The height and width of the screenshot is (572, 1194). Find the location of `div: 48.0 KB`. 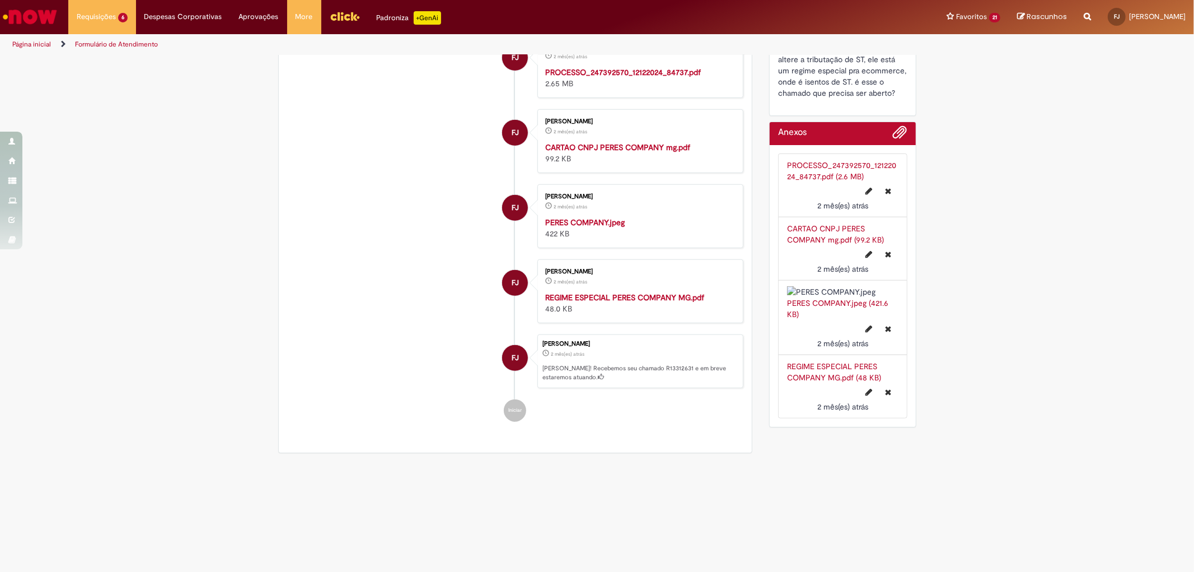

div: 48.0 KB is located at coordinates (638, 303).